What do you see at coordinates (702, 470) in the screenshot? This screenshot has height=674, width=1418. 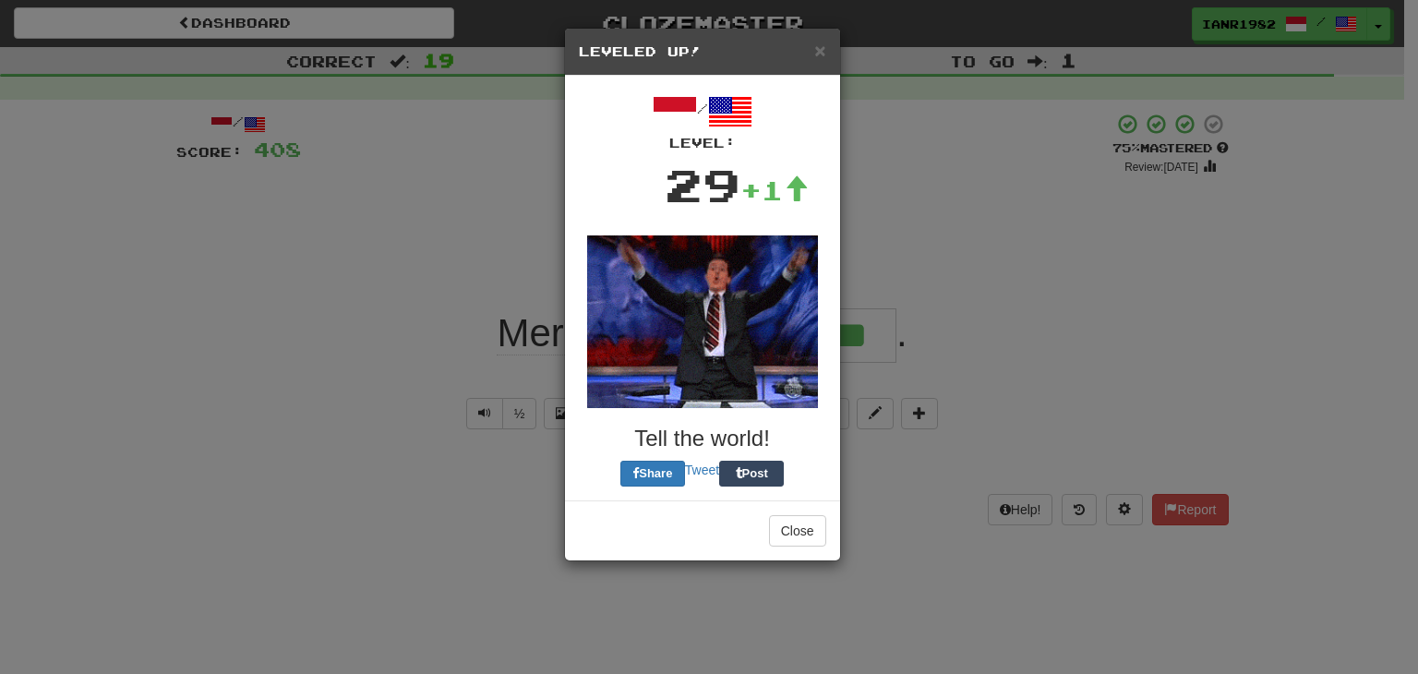 I see `a: Tweet` at bounding box center [702, 470].